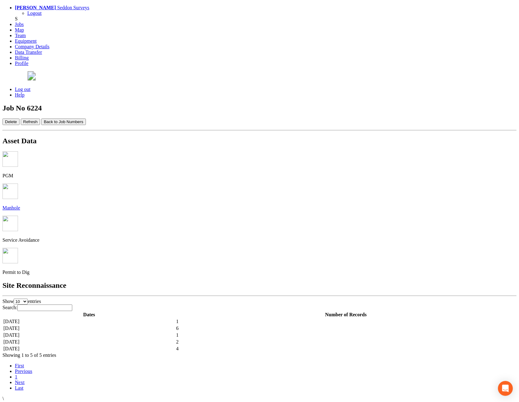 The height and width of the screenshot is (402, 519). I want to click on a: Team, so click(20, 35).